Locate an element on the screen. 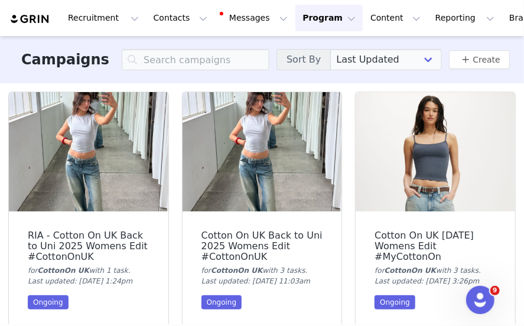 The width and height of the screenshot is (524, 326). div: RIA - Cotton On UK Back to Uni 2025 Womens Edit #CottonOnUK is located at coordinates (89, 246).